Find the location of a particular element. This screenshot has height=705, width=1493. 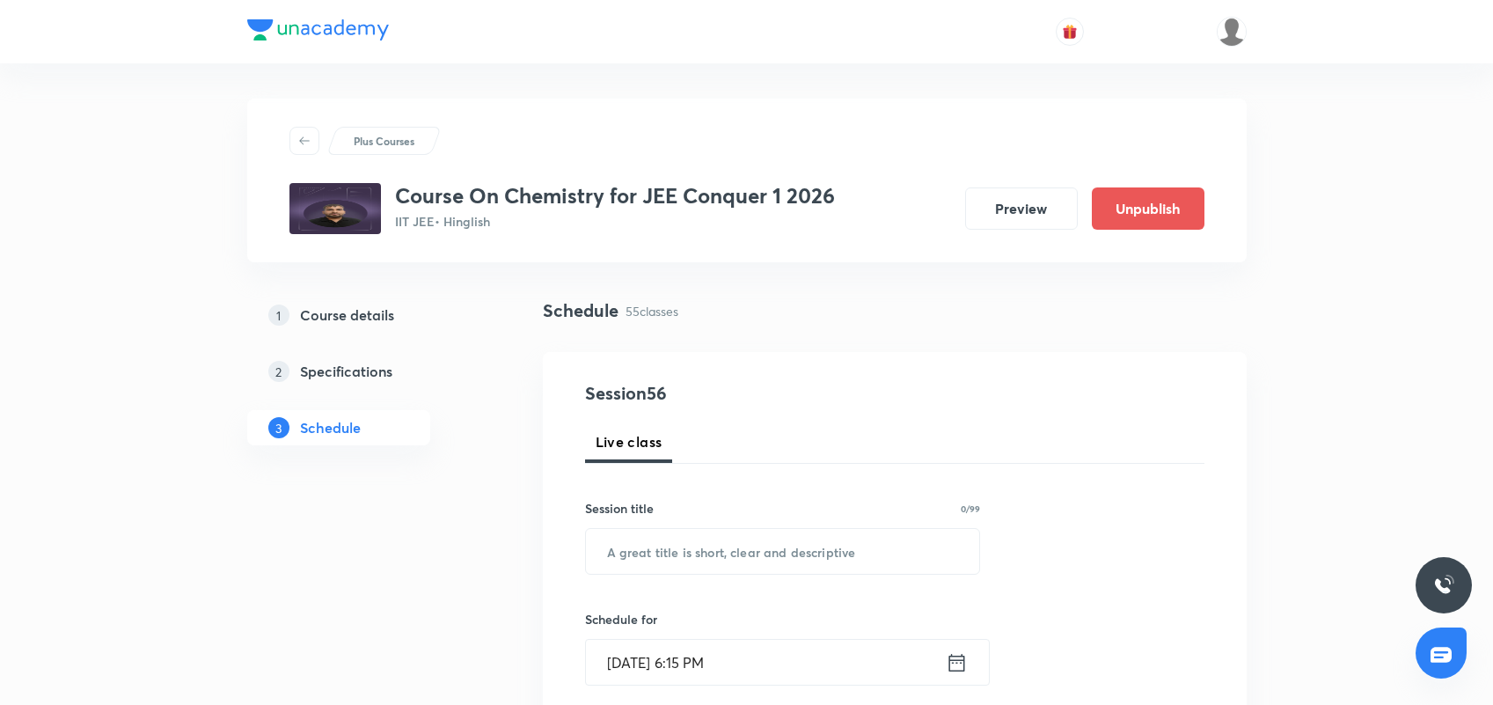

h6: Session title is located at coordinates (619, 508).